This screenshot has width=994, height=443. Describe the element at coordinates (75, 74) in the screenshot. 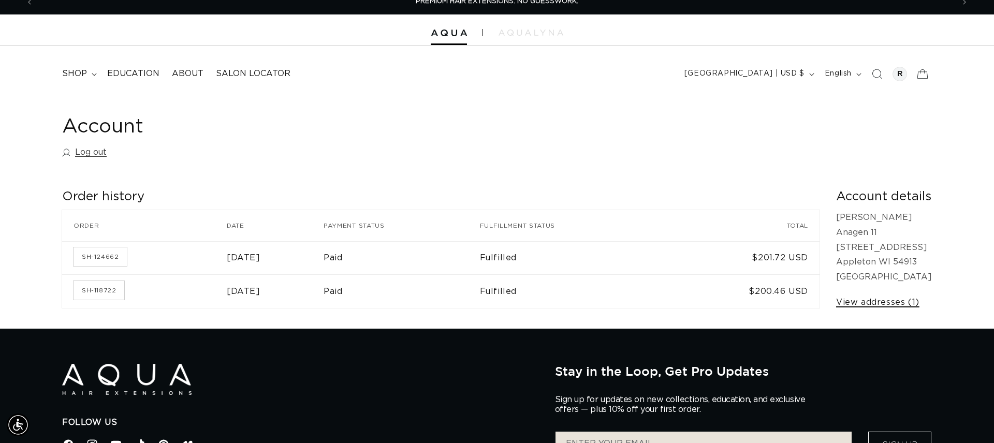

I see `span: shop` at that location.